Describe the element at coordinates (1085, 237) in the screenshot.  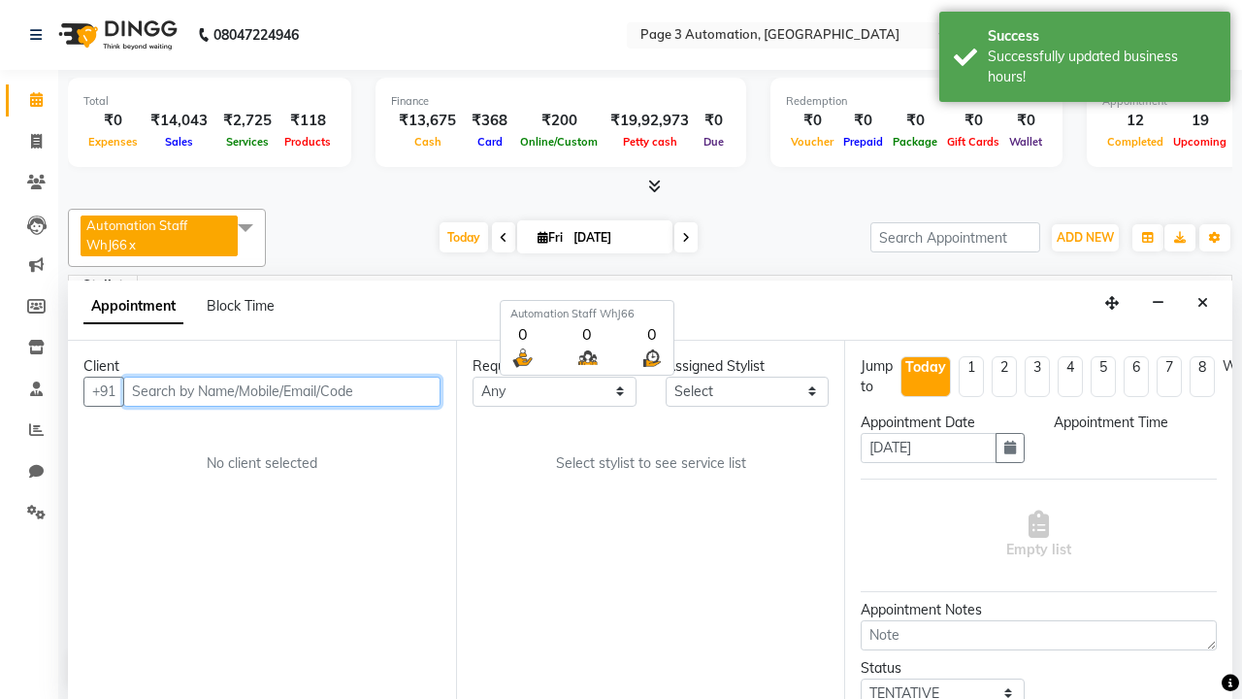
I see `span: ADD NEW` at that location.